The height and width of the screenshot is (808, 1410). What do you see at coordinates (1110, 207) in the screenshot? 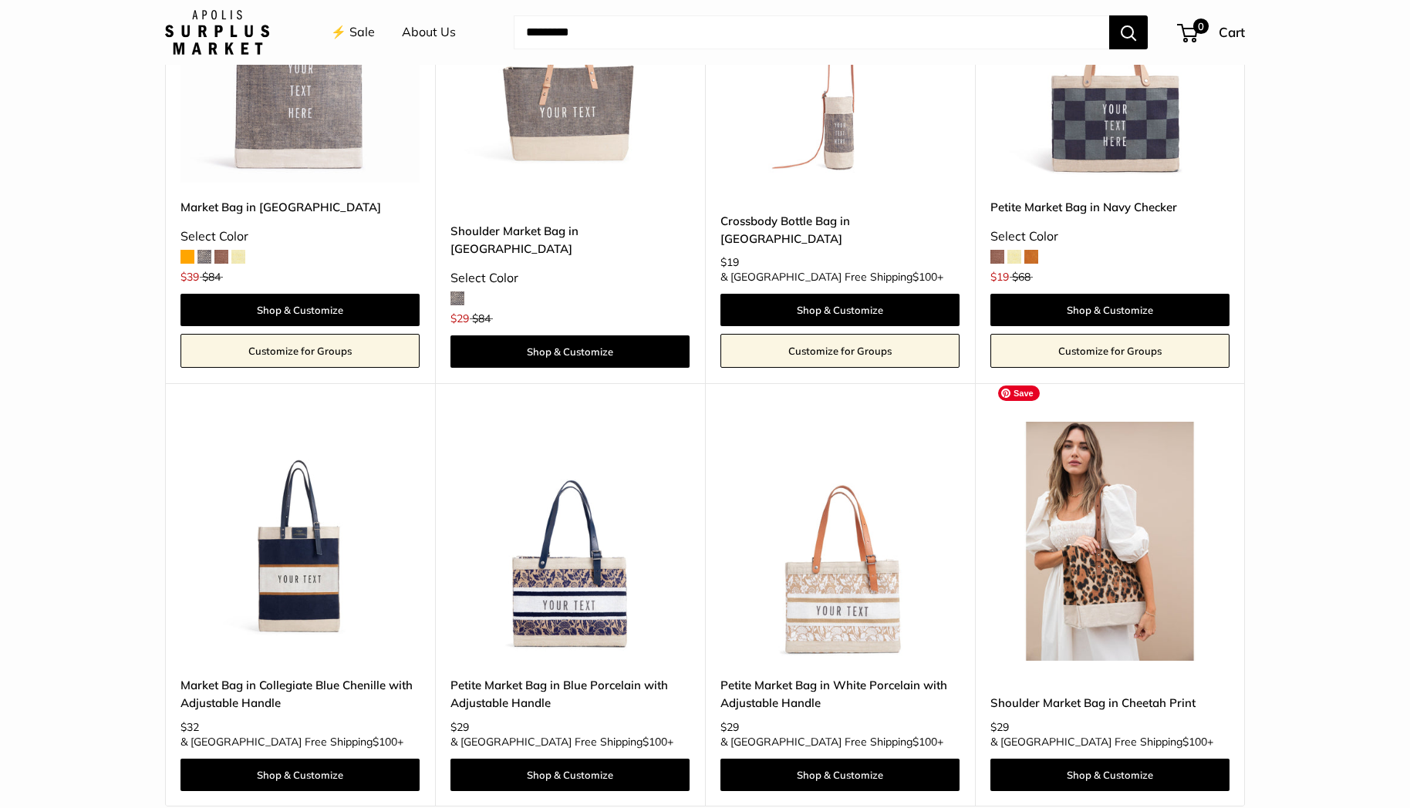
I see `a: Petite Market Bag in Navy Checker` at bounding box center [1110, 207].